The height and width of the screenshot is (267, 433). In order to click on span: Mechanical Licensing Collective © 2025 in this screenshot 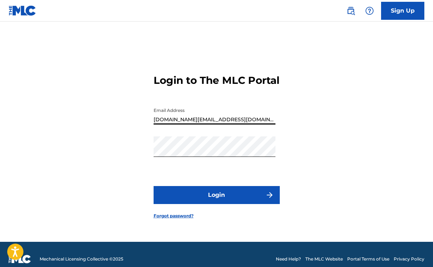, I will do `click(81, 259)`.